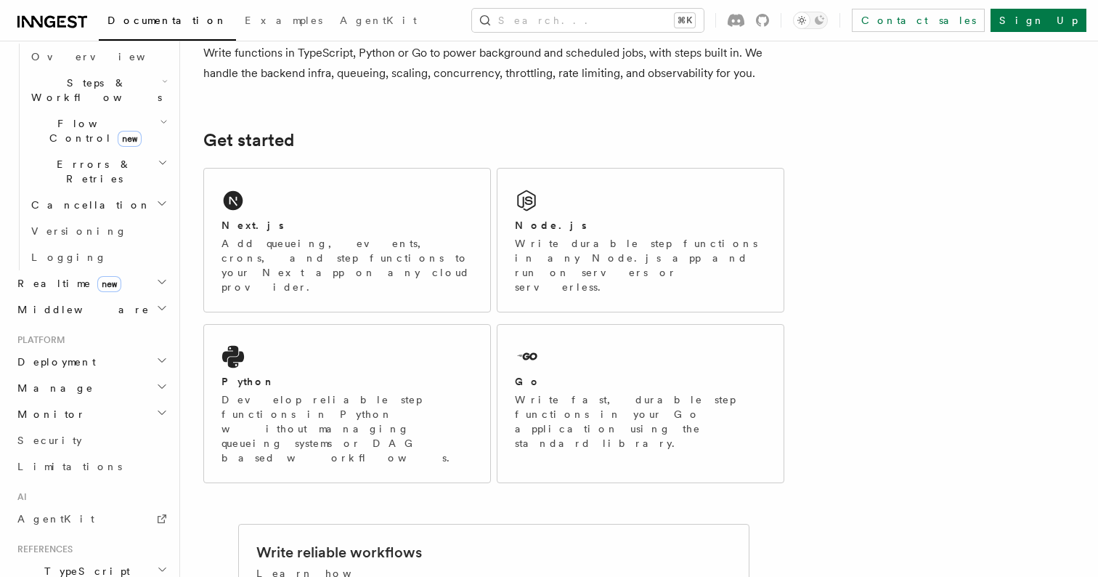 The height and width of the screenshot is (577, 1098). Describe the element at coordinates (248, 140) in the screenshot. I see `a: Get started` at that location.